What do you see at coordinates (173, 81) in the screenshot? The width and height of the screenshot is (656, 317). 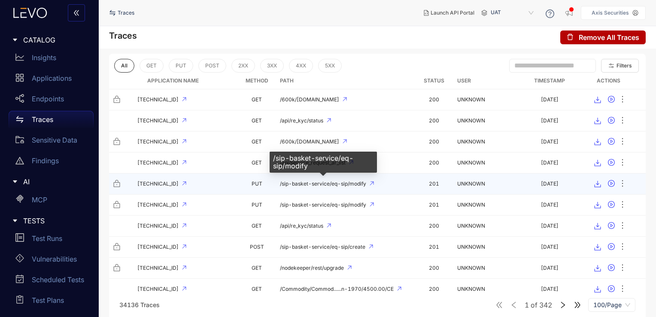 I see `th: Application Name` at bounding box center [173, 81].